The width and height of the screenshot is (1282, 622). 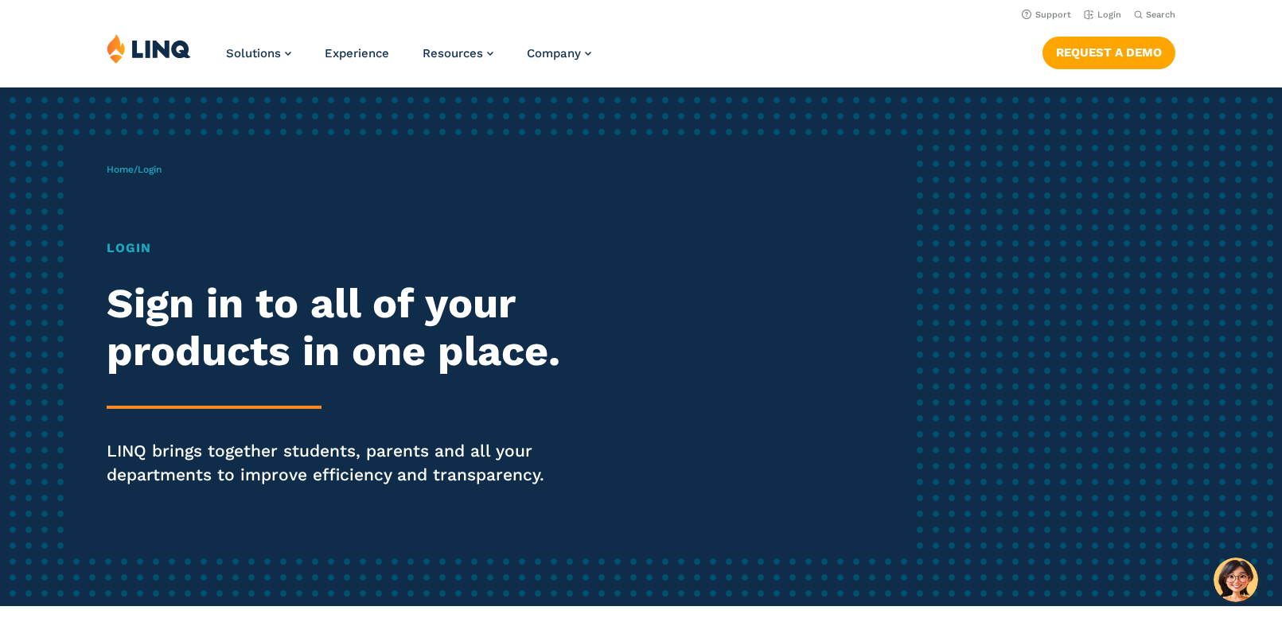 I want to click on nav: Primary Navigation, so click(x=408, y=60).